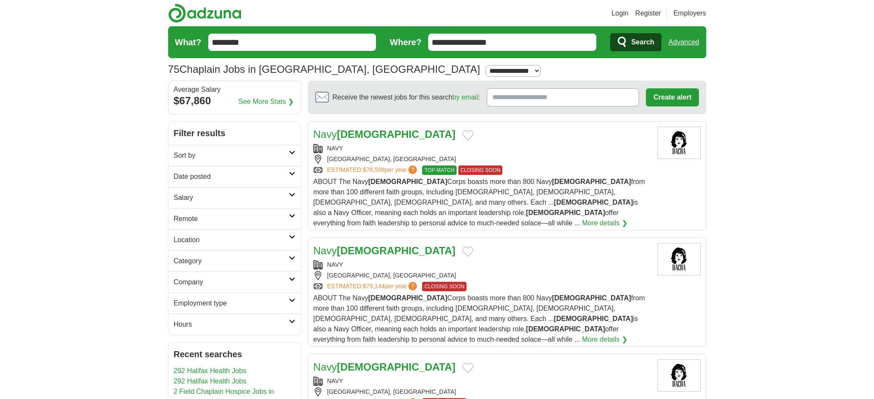 This screenshot has height=399, width=874. What do you see at coordinates (683, 42) in the screenshot?
I see `a: Advanced` at bounding box center [683, 42].